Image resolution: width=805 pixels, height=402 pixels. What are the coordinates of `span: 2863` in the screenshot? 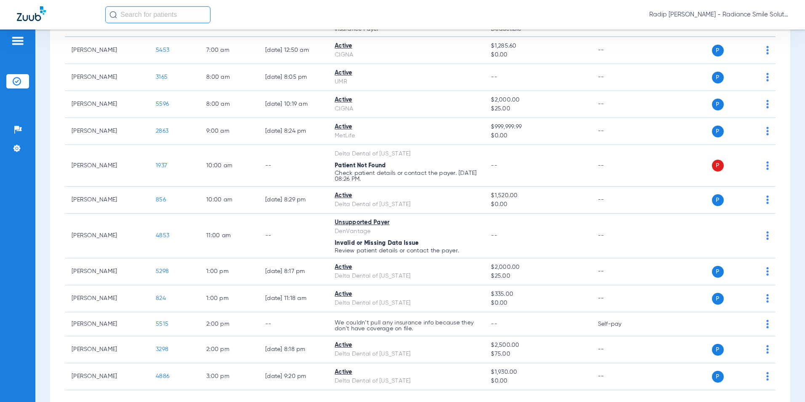 It's located at (162, 131).